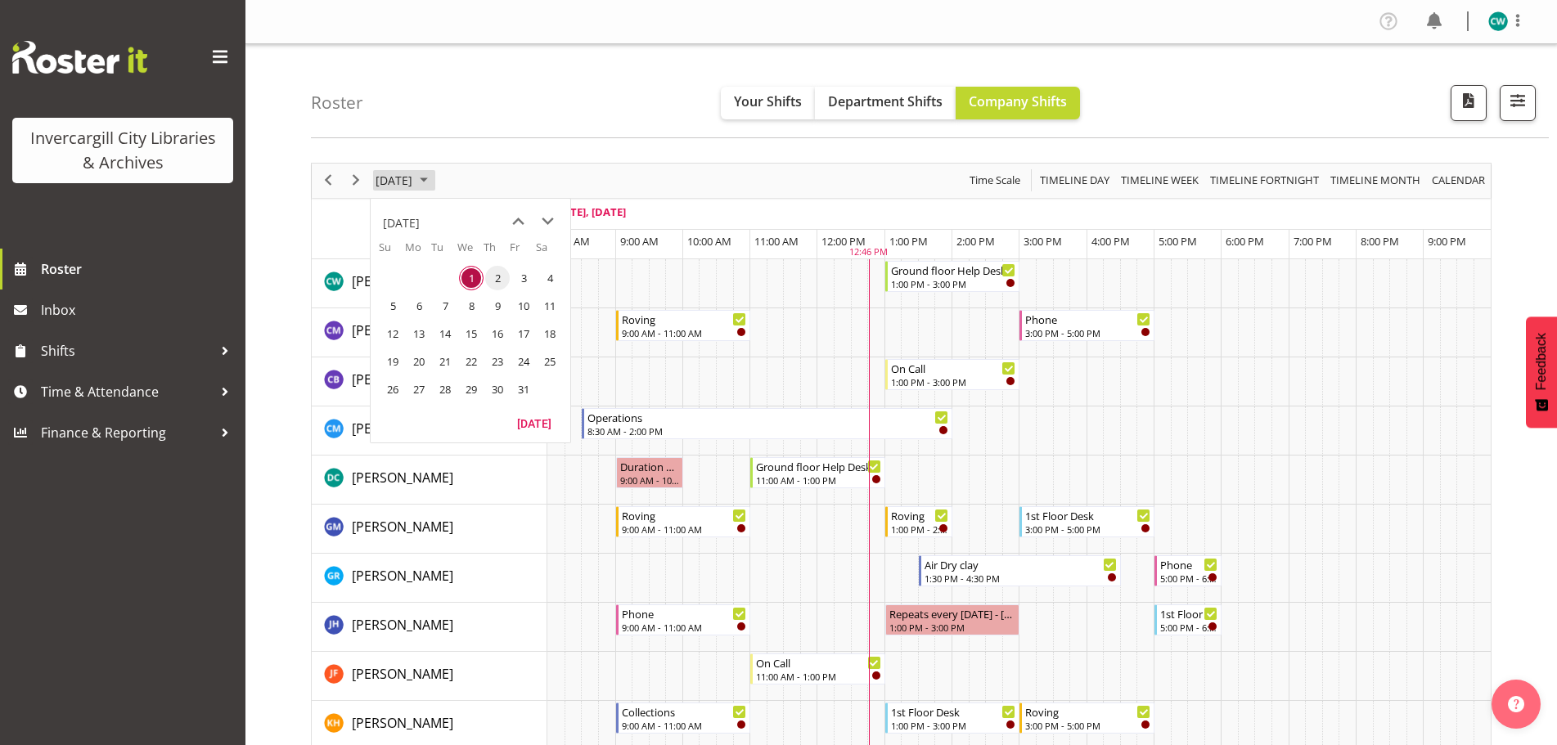  I want to click on span: Timeline Fortnight, so click(1264, 180).